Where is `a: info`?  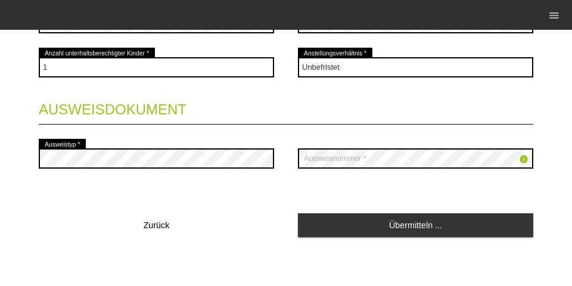 a: info is located at coordinates (523, 160).